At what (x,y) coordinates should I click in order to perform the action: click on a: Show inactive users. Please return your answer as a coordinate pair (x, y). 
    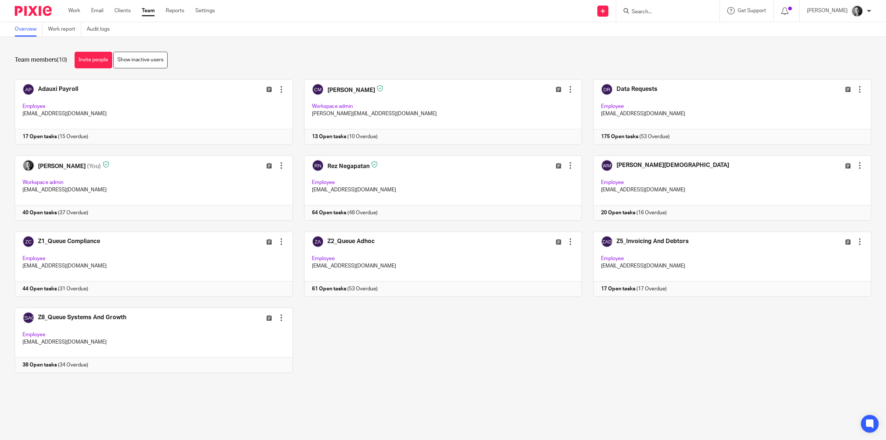
    Looking at the image, I should click on (140, 60).